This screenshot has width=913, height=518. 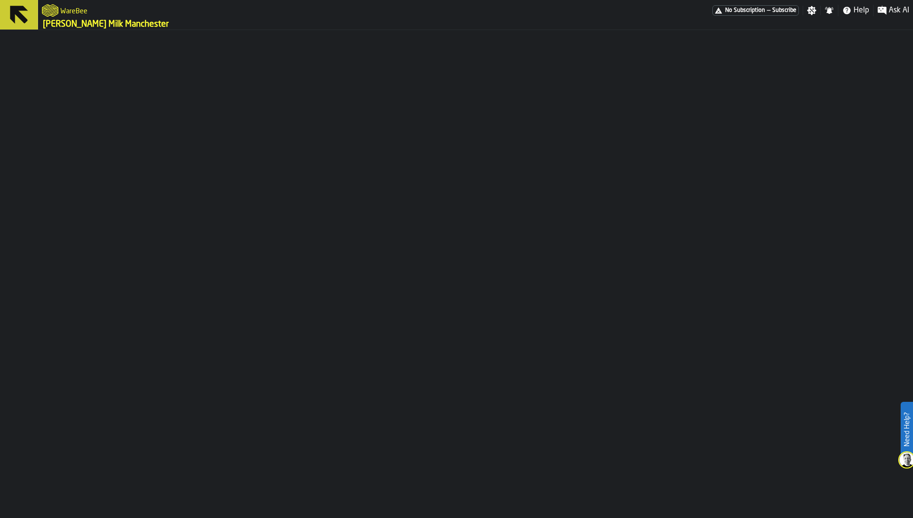 What do you see at coordinates (756, 10) in the screenshot?
I see `a: link-to-/wh/i/b09612b5-e9f1-4a3a-b0a4-784729d61419/pricing/` at bounding box center [756, 10].